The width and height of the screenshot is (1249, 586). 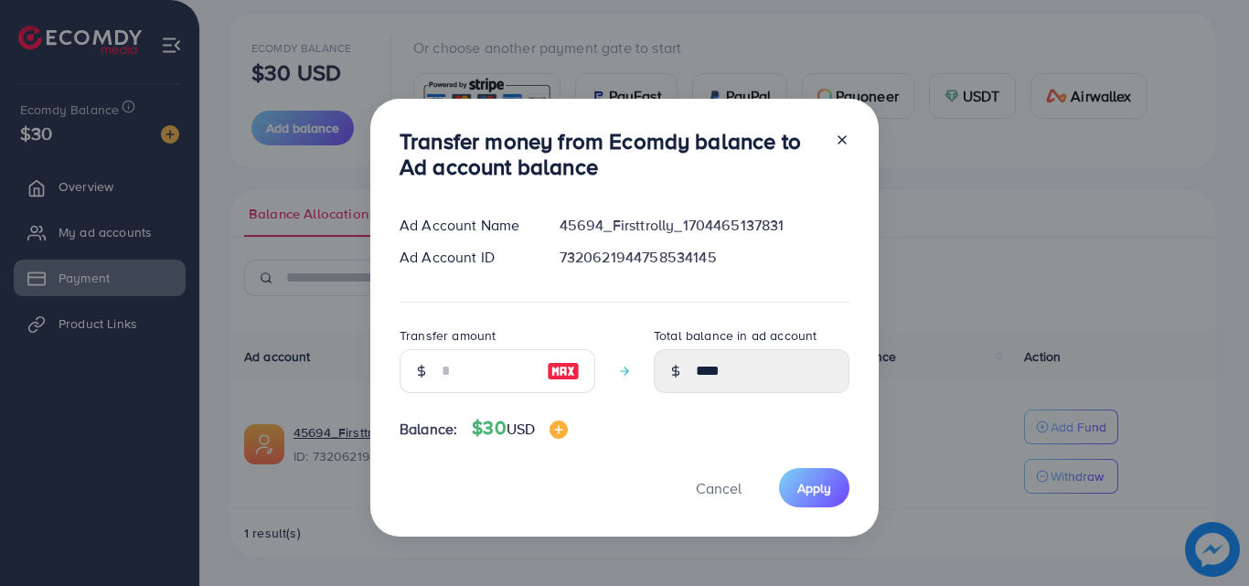 What do you see at coordinates (520, 429) in the screenshot?
I see `span: USD` at bounding box center [520, 429].